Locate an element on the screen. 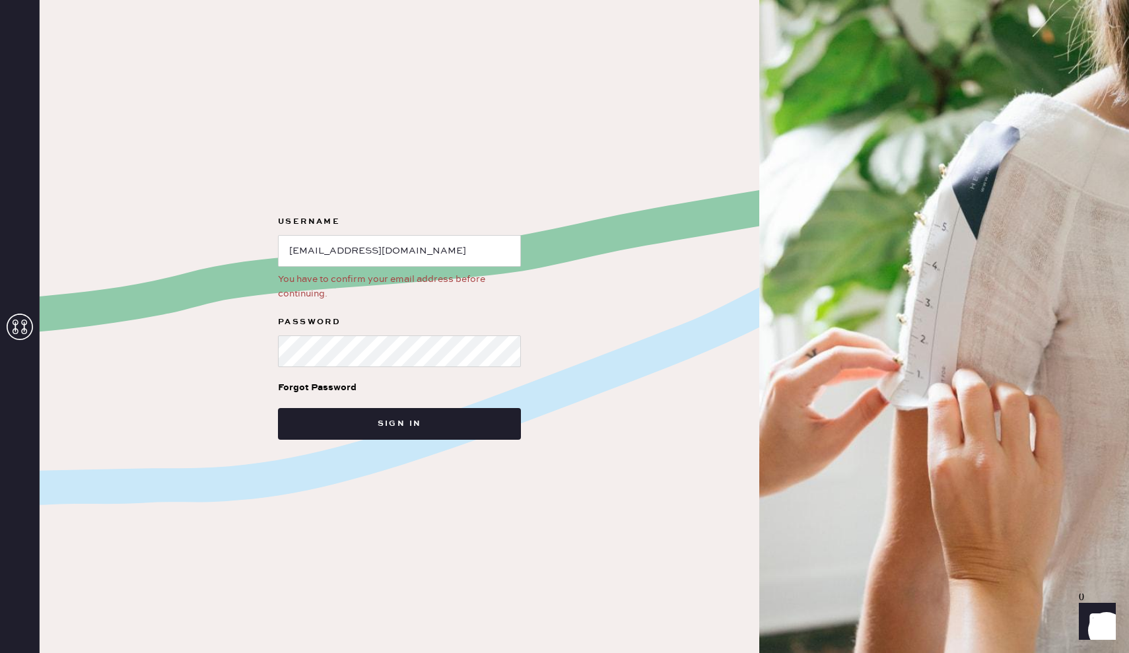  div: Forgot Password is located at coordinates (317, 388).